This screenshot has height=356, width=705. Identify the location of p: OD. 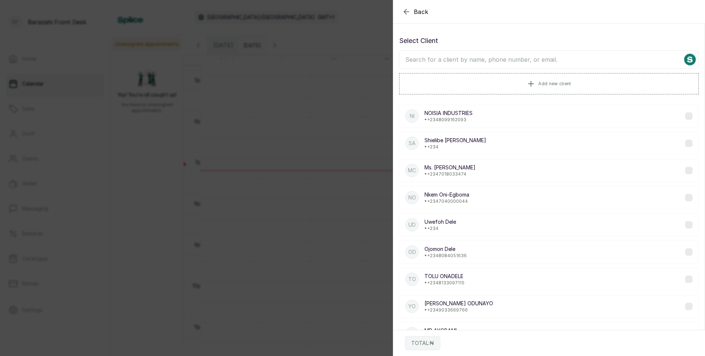
(412, 252).